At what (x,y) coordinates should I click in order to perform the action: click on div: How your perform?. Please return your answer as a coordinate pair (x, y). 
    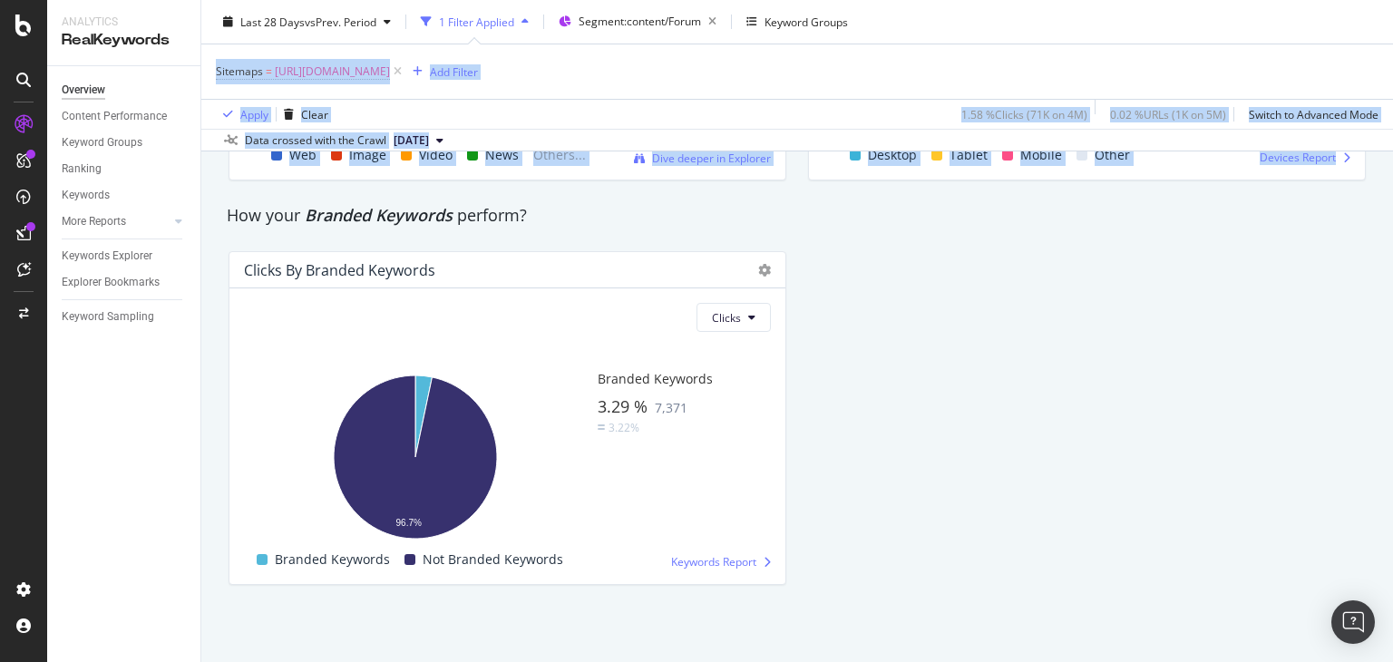
    Looking at the image, I should click on (507, 216).